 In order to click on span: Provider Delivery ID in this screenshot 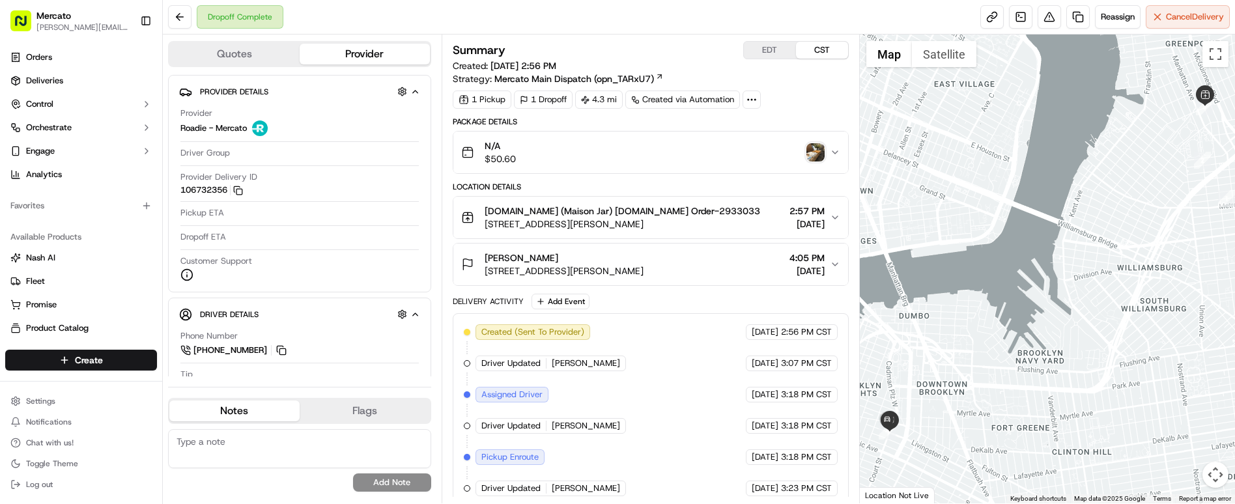, I will do `click(219, 177)`.